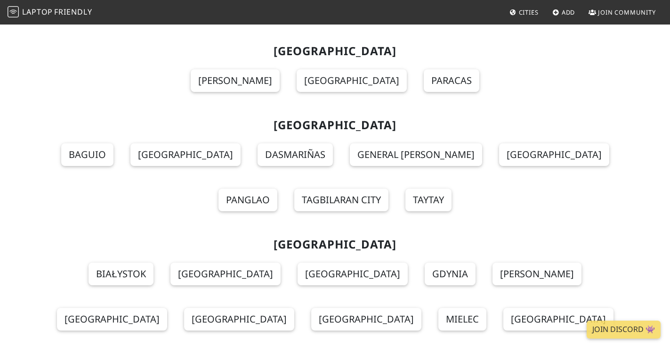 Image resolution: width=670 pixels, height=348 pixels. Describe the element at coordinates (121, 274) in the screenshot. I see `a: Białystok` at that location.